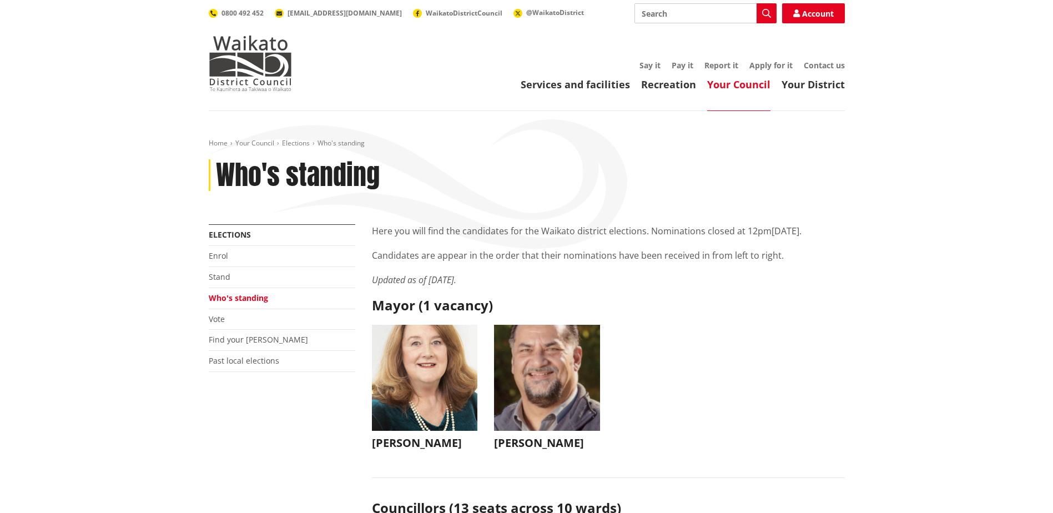 The image size is (1053, 513). I want to click on a: Pay it, so click(682, 65).